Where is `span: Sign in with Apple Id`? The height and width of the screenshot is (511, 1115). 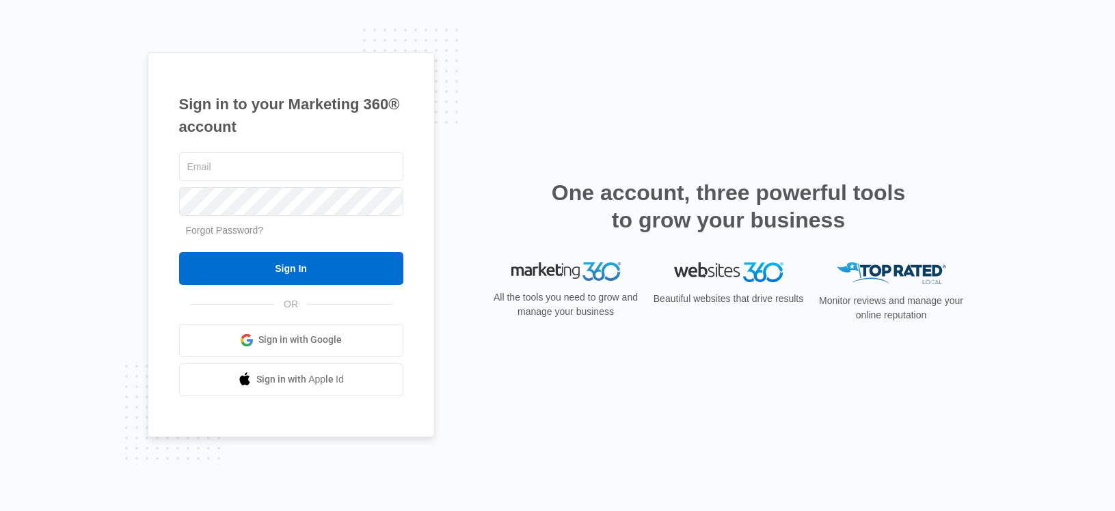
span: Sign in with Apple Id is located at coordinates (300, 379).